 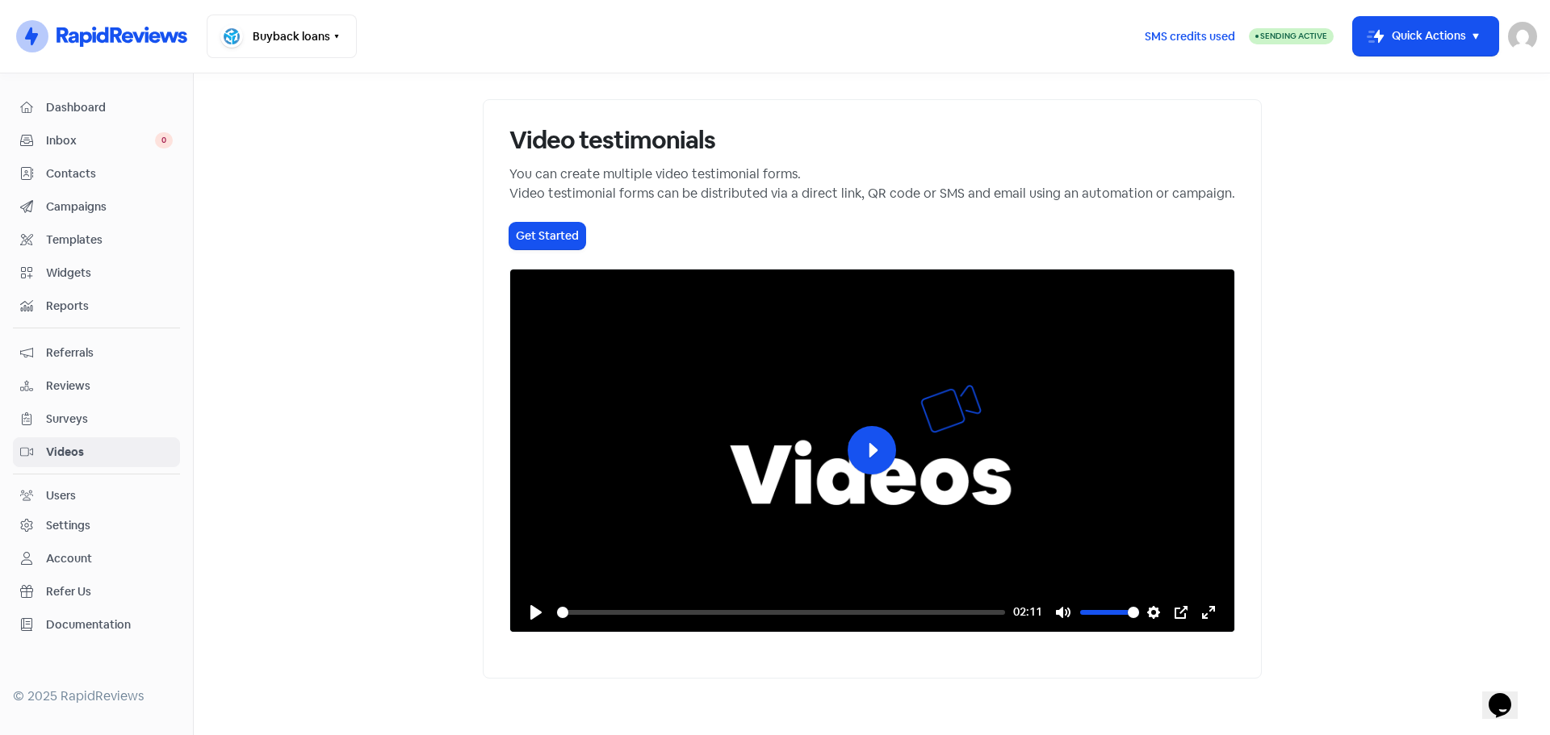 I want to click on a: Documentation, so click(x=96, y=625).